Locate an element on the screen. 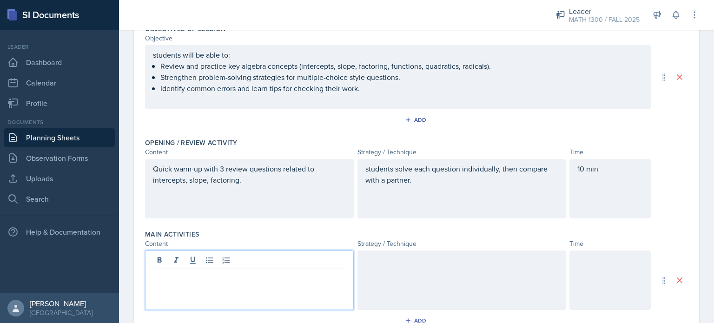  label: Main Activities is located at coordinates (172, 234).